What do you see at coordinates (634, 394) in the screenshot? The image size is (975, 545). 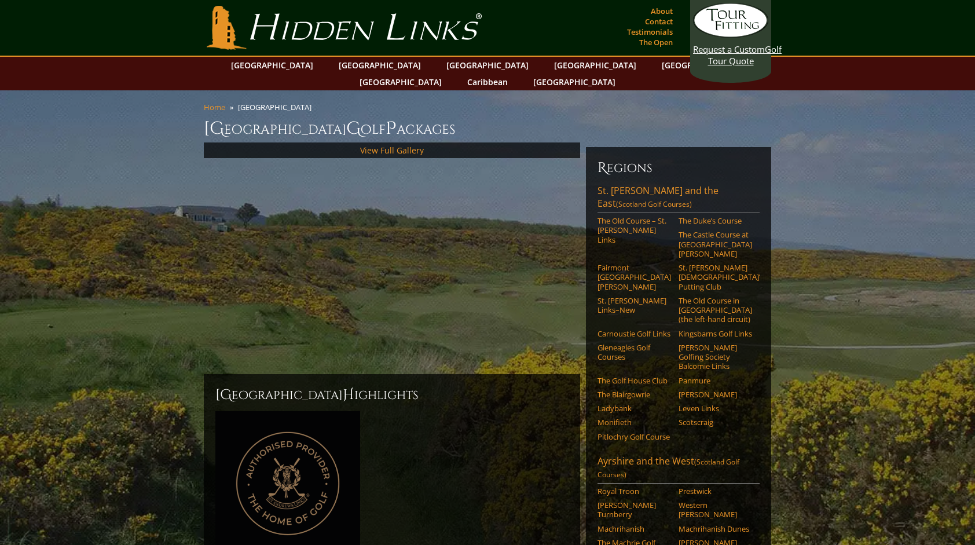 I see `a: The Blairgowrie` at bounding box center [634, 394].